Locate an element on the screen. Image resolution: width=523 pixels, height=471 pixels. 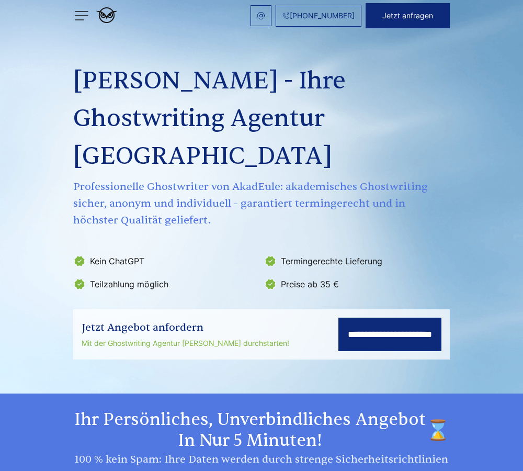
img: menu is located at coordinates (82, 16).